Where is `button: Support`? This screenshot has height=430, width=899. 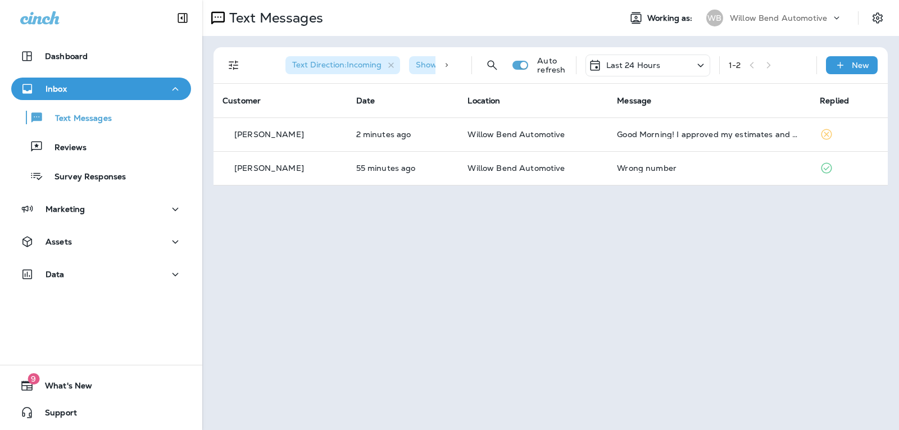 button: Support is located at coordinates (101, 413).